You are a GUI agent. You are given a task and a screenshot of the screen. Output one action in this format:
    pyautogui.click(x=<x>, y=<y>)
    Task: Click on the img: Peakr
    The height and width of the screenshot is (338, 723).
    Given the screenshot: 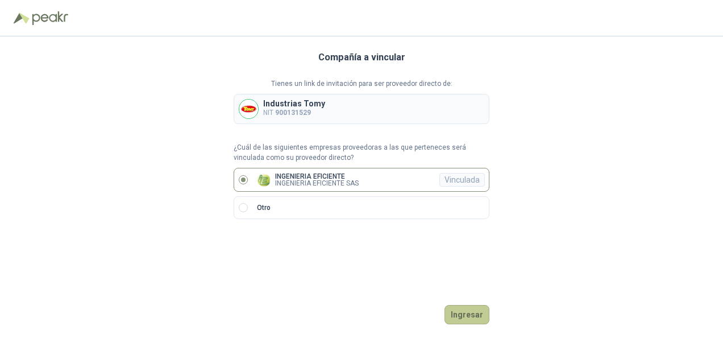 What is the action you would take?
    pyautogui.click(x=50, y=18)
    